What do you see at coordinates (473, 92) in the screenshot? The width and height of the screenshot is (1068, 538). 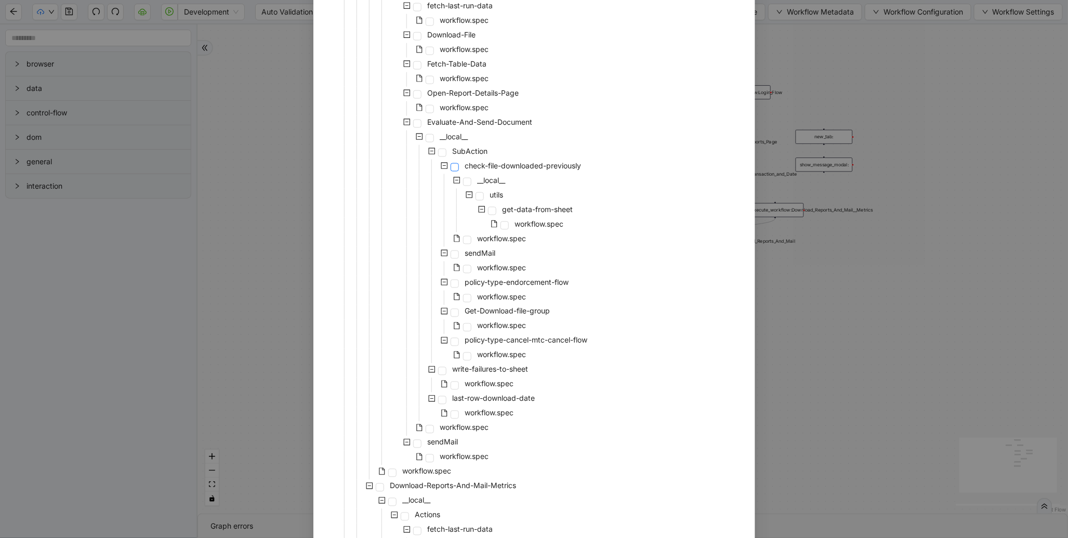 I see `span: Open-Report-Details-Page` at bounding box center [473, 92].